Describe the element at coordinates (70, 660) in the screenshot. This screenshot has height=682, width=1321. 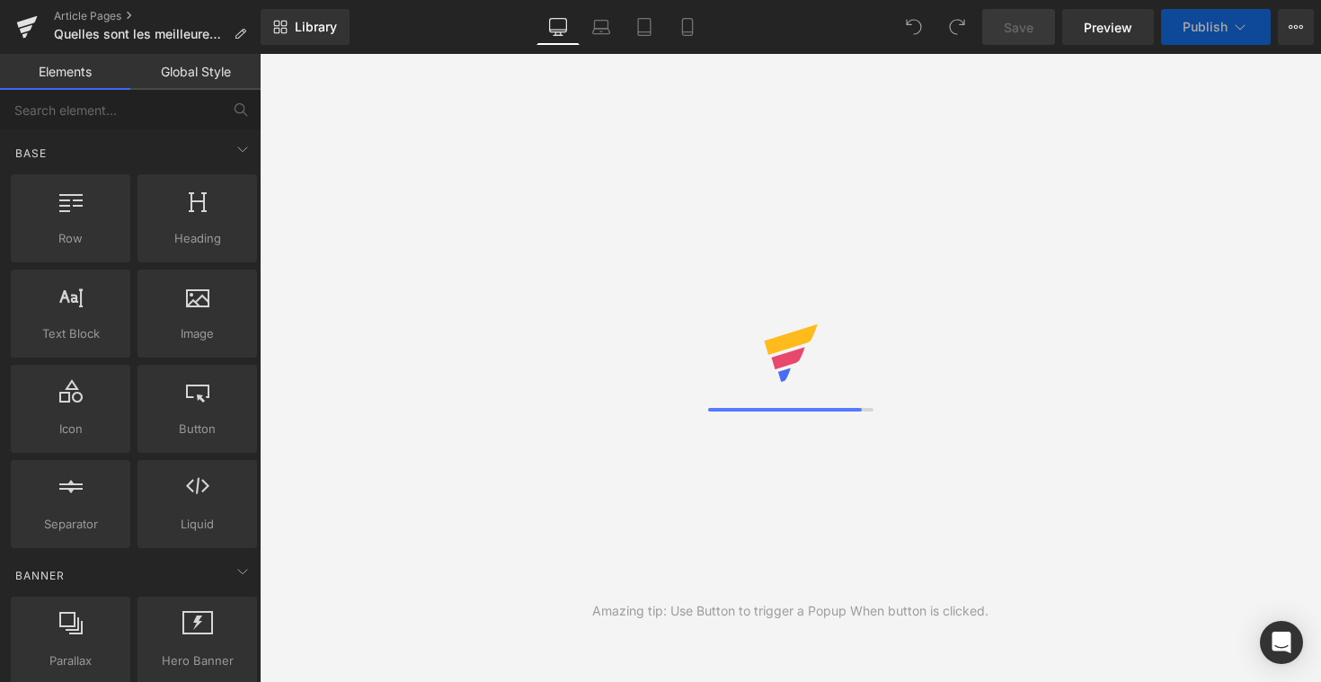
I see `span: Parallax` at that location.